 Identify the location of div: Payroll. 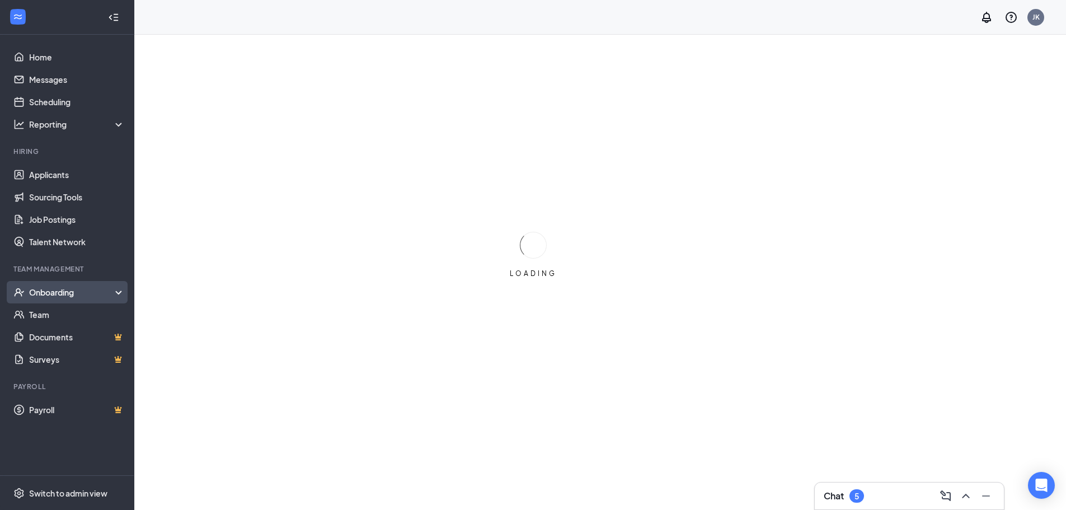
(68, 386).